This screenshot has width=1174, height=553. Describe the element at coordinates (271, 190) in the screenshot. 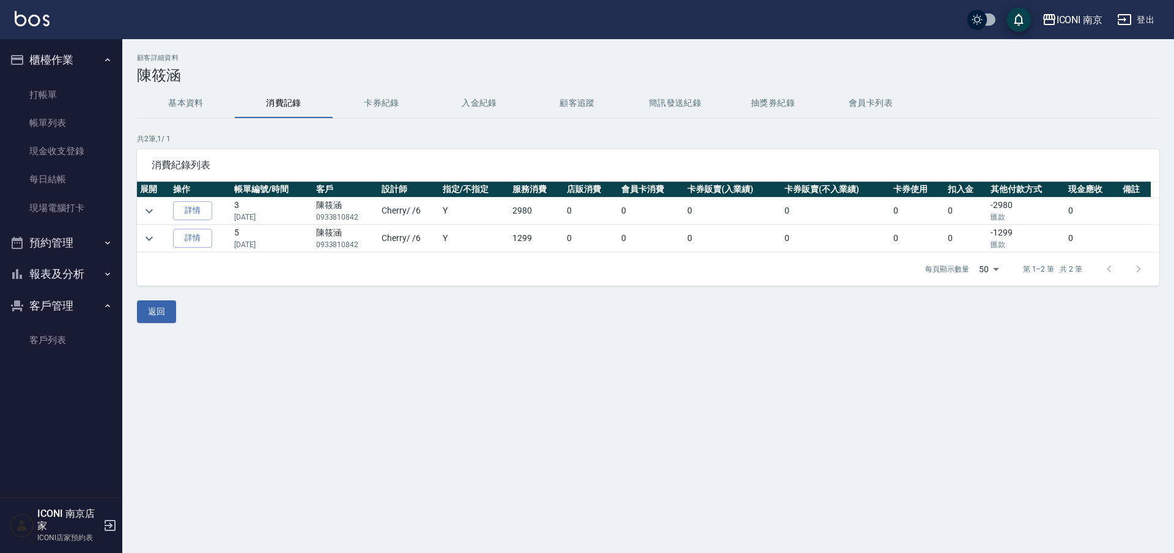

I see `th: 帳單編號/時間` at that location.